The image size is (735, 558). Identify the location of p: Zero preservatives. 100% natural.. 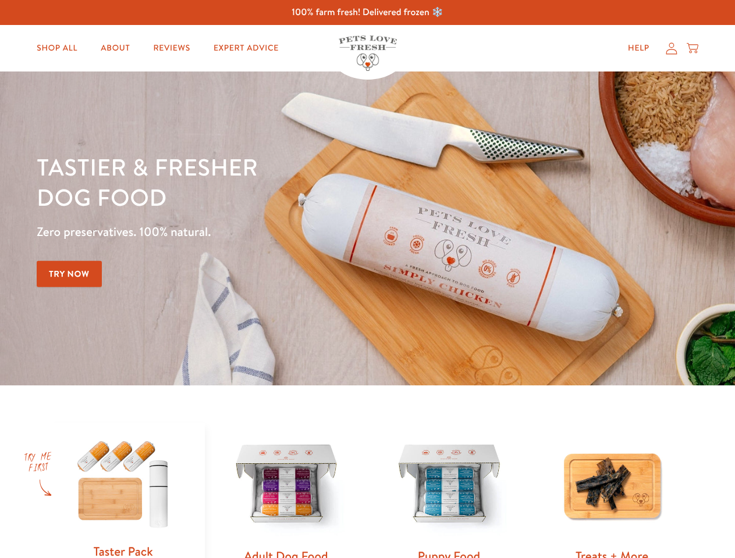
(257, 232).